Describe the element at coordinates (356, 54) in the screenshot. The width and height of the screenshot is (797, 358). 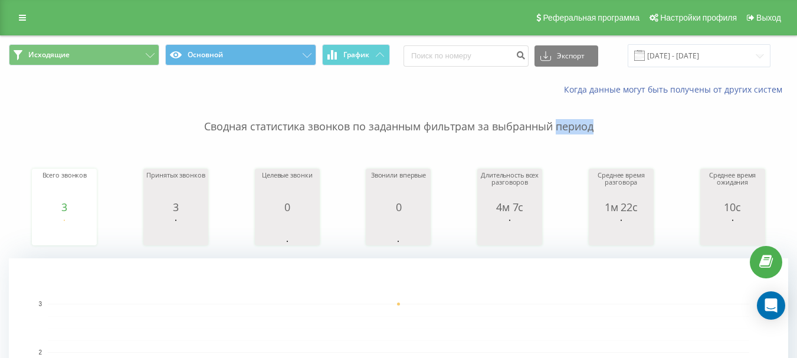
I see `font: График` at that location.